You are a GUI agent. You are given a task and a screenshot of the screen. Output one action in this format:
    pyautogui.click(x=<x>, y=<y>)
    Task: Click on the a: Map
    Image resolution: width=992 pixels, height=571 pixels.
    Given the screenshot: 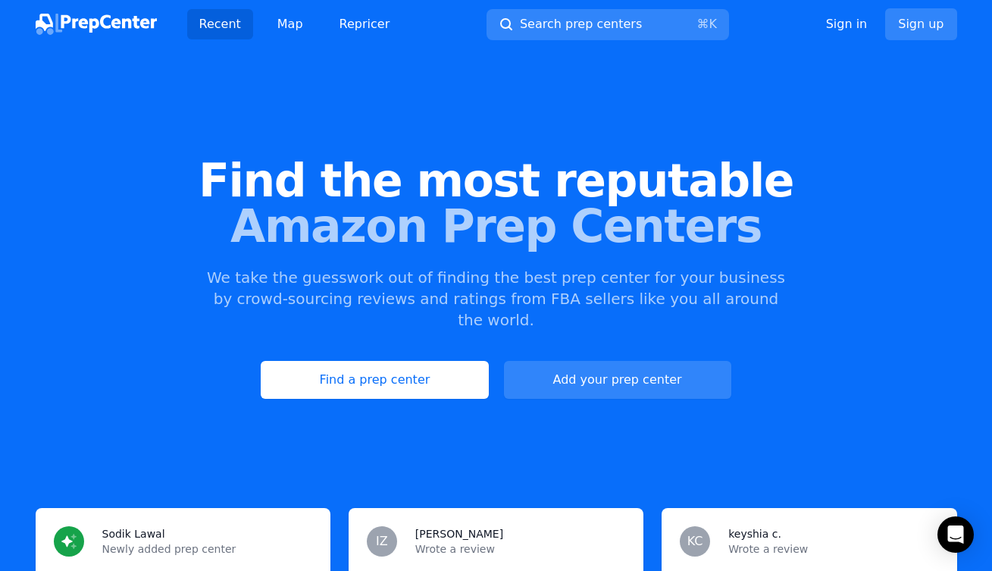 What is the action you would take?
    pyautogui.click(x=290, y=24)
    